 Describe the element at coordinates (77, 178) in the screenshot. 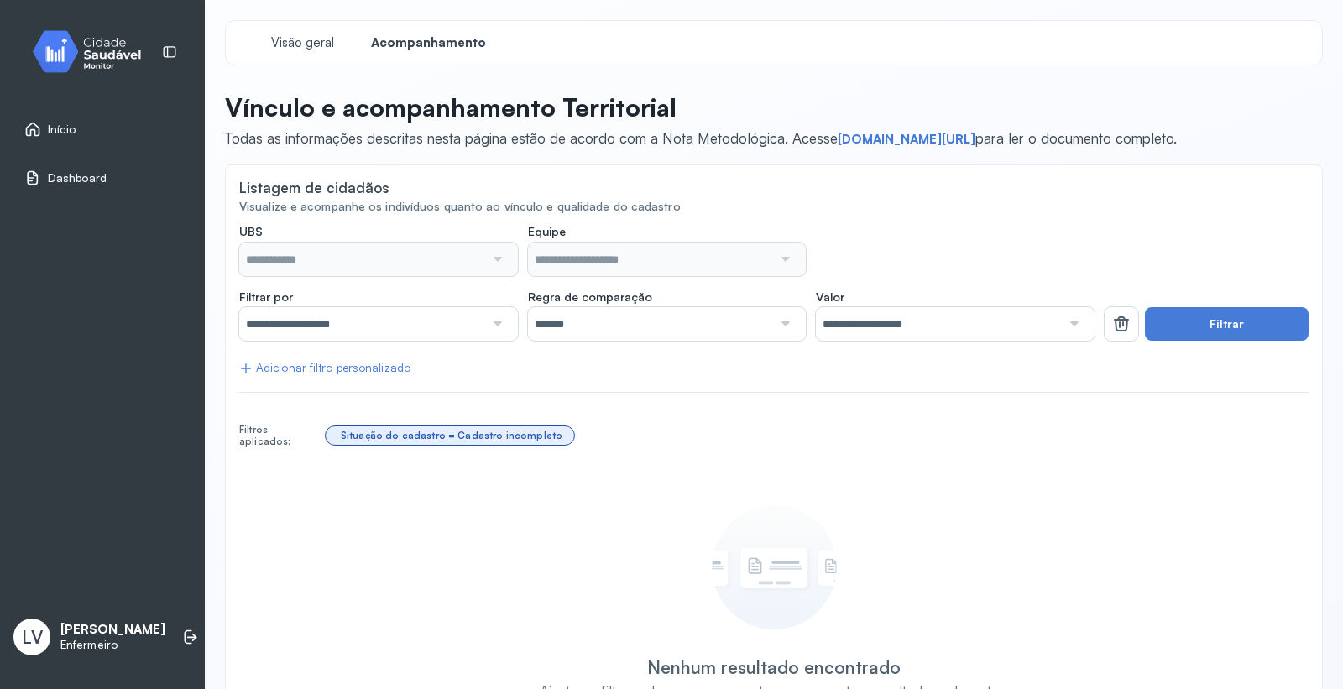

I see `span: Dashboard` at that location.